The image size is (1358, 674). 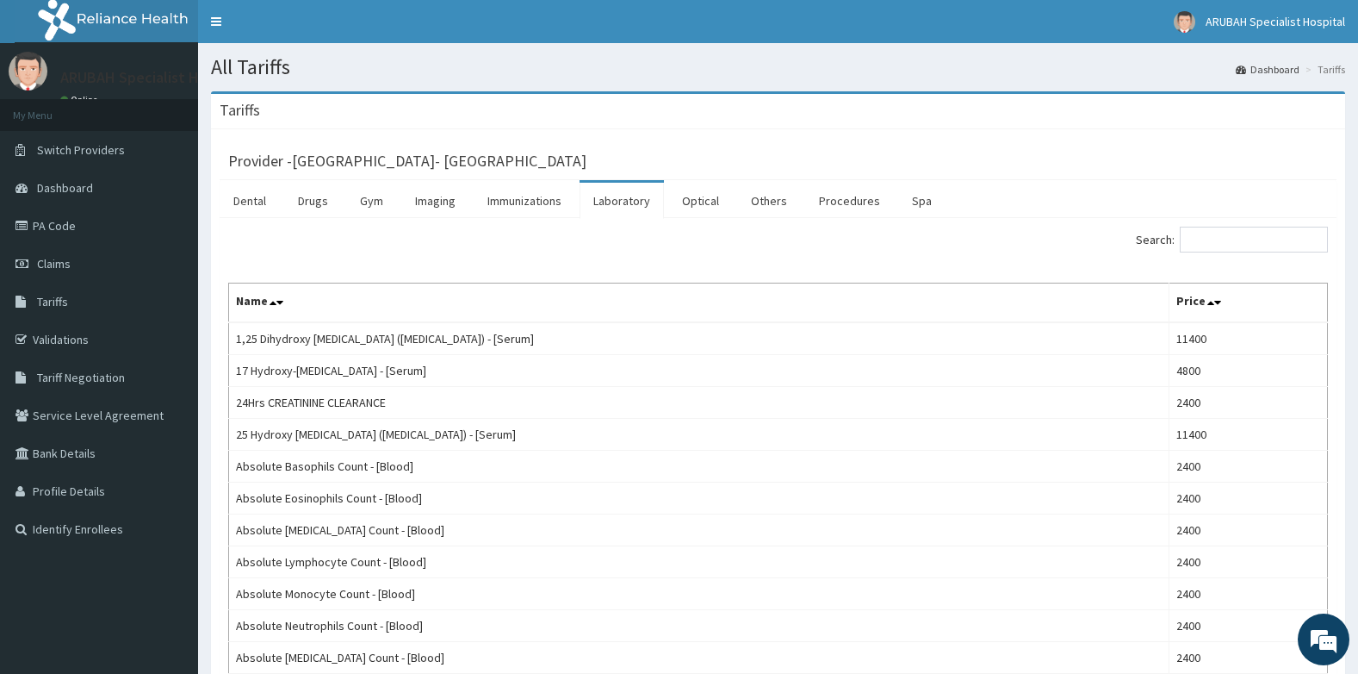 What do you see at coordinates (525, 201) in the screenshot?
I see `a: Immunizations` at bounding box center [525, 201].